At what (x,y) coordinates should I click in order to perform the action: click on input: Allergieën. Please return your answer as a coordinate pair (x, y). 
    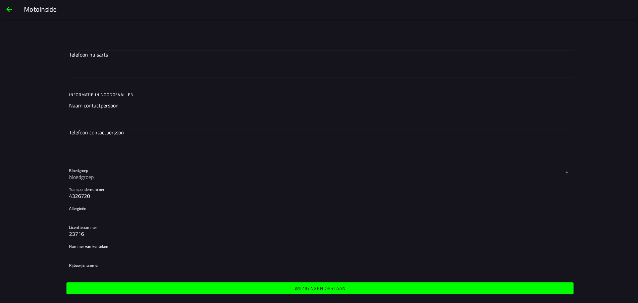
    Looking at the image, I should click on (319, 215).